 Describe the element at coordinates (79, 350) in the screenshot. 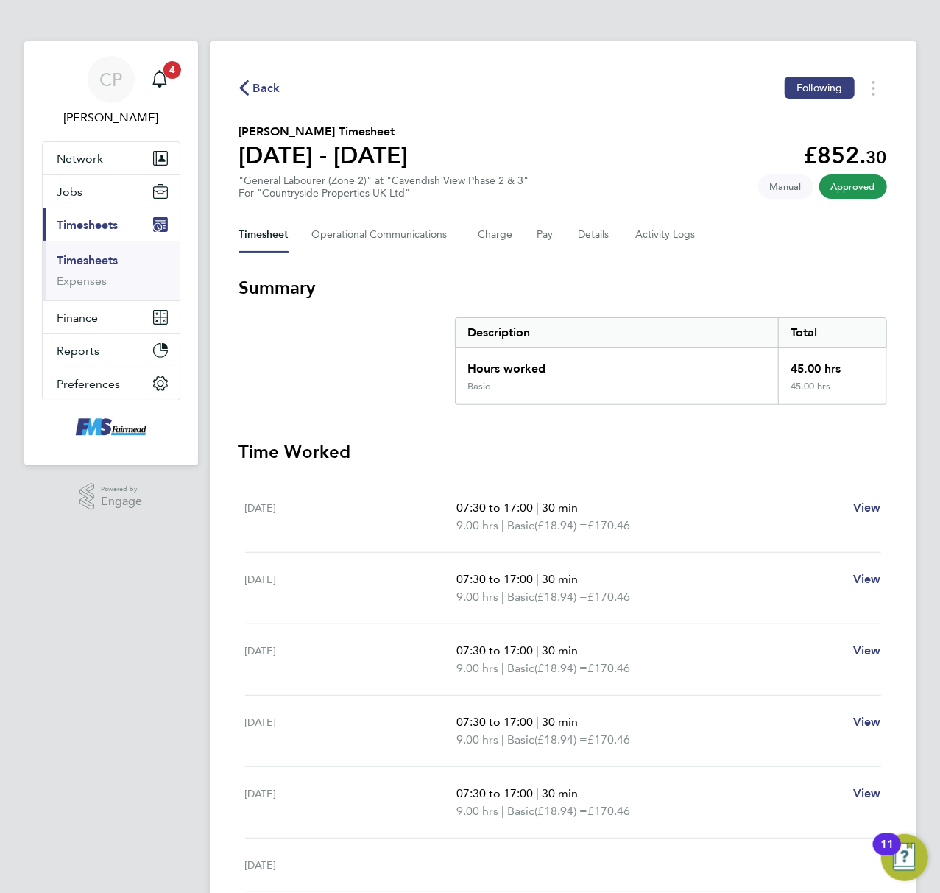

I see `span: Reports` at that location.